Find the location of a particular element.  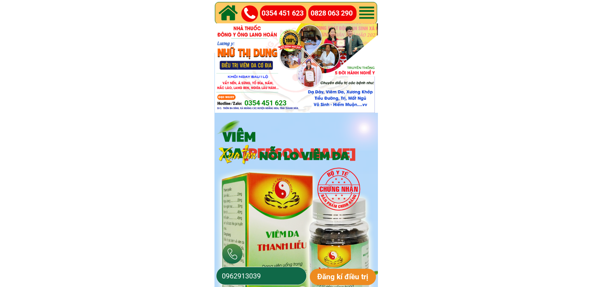

h3: NỖI LO VIÊM DA is located at coordinates (326, 155).